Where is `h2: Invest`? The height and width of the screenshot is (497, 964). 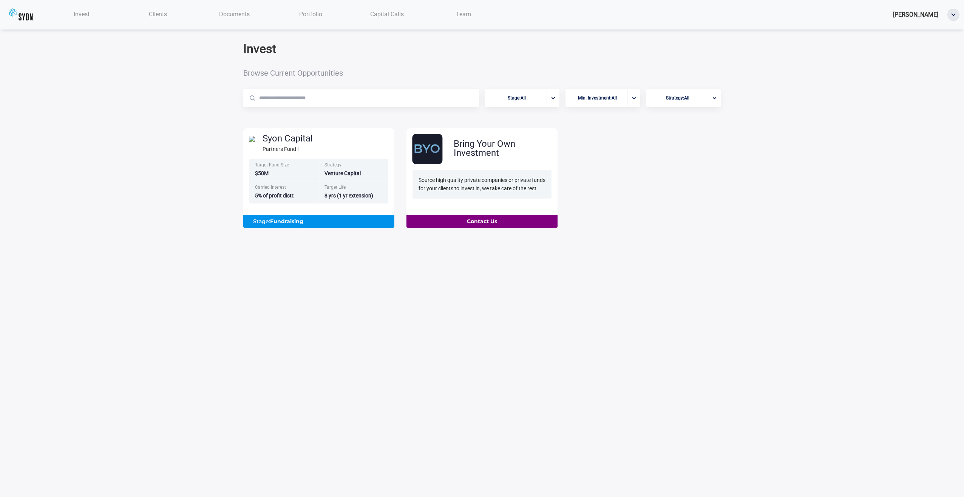 h2: Invest is located at coordinates (323, 49).